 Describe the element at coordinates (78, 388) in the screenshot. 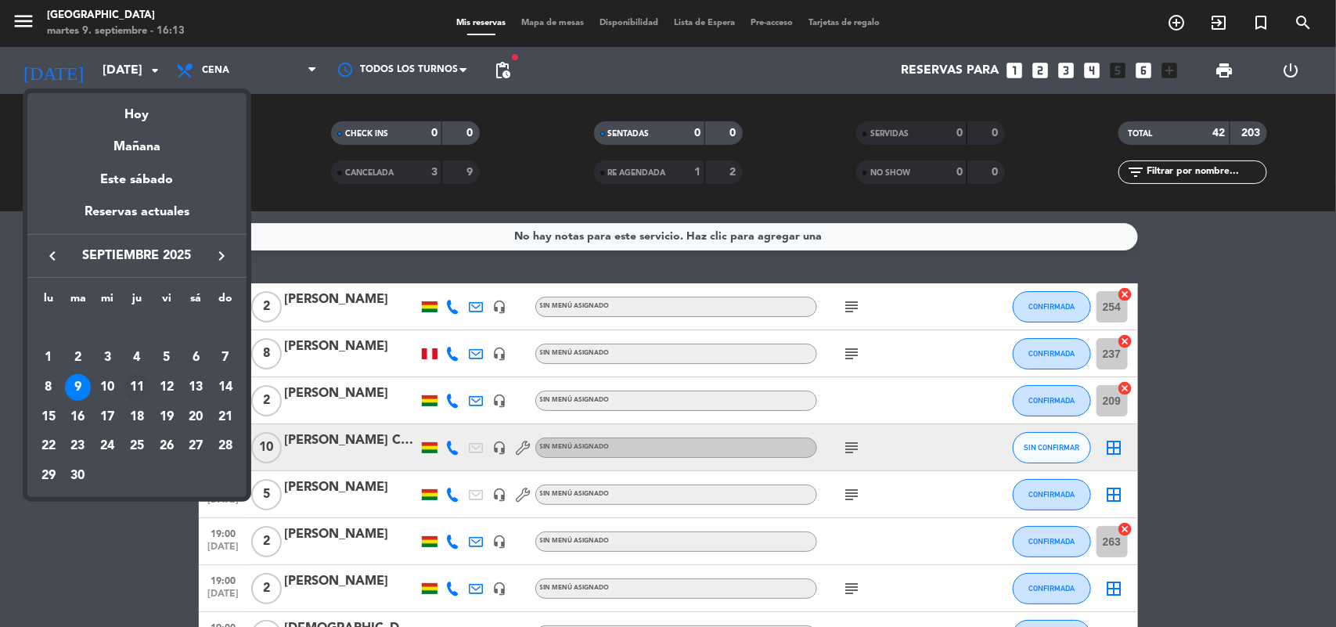

I see `td: 9 de septiembre de 2025` at that location.